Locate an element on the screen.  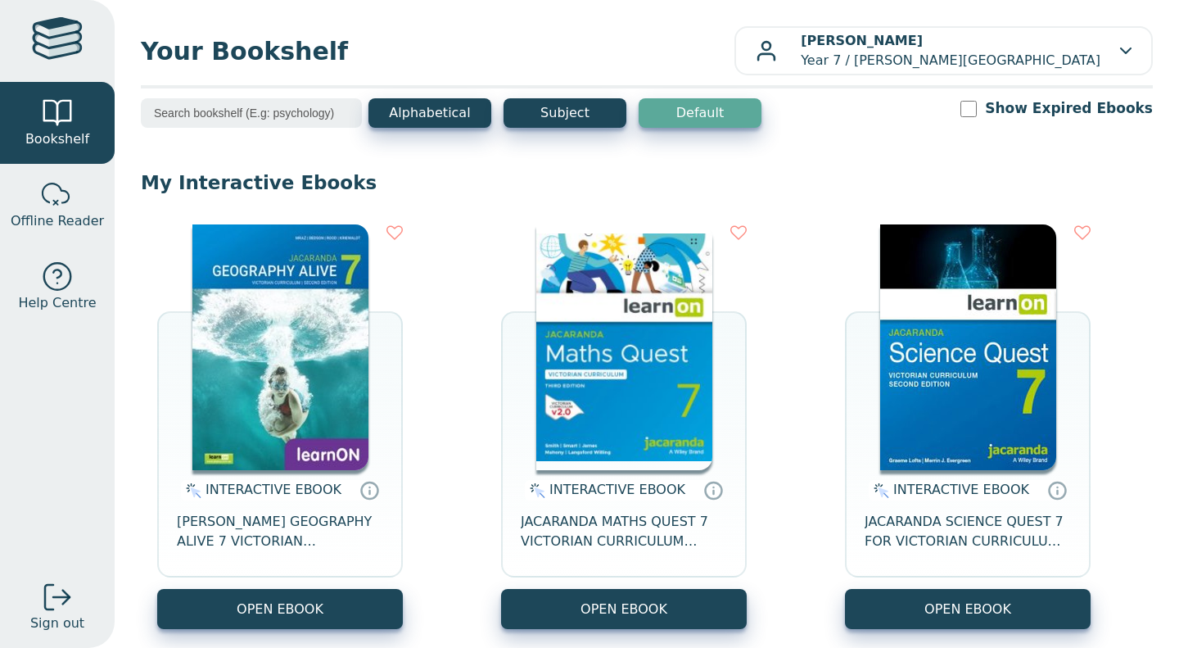
img: 329c5ec2-5188-ea11-a992-0272d098c78b.jpg is located at coordinates (968, 347).